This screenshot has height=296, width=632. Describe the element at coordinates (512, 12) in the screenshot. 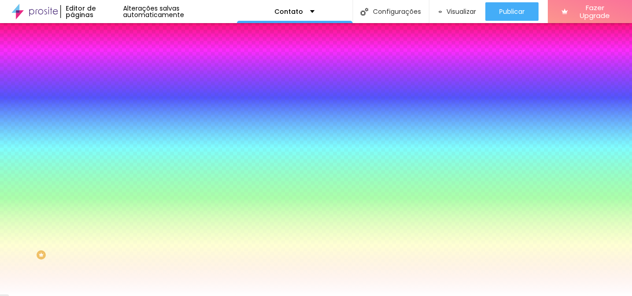

I see `button: Publicar` at that location.